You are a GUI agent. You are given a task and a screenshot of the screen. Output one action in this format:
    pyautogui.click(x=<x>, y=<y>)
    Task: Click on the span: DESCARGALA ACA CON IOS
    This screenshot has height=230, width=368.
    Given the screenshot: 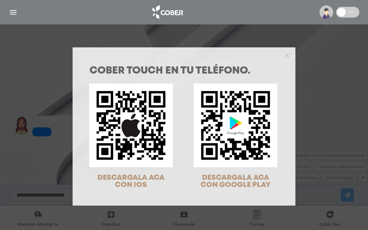 What is the action you would take?
    pyautogui.click(x=131, y=181)
    